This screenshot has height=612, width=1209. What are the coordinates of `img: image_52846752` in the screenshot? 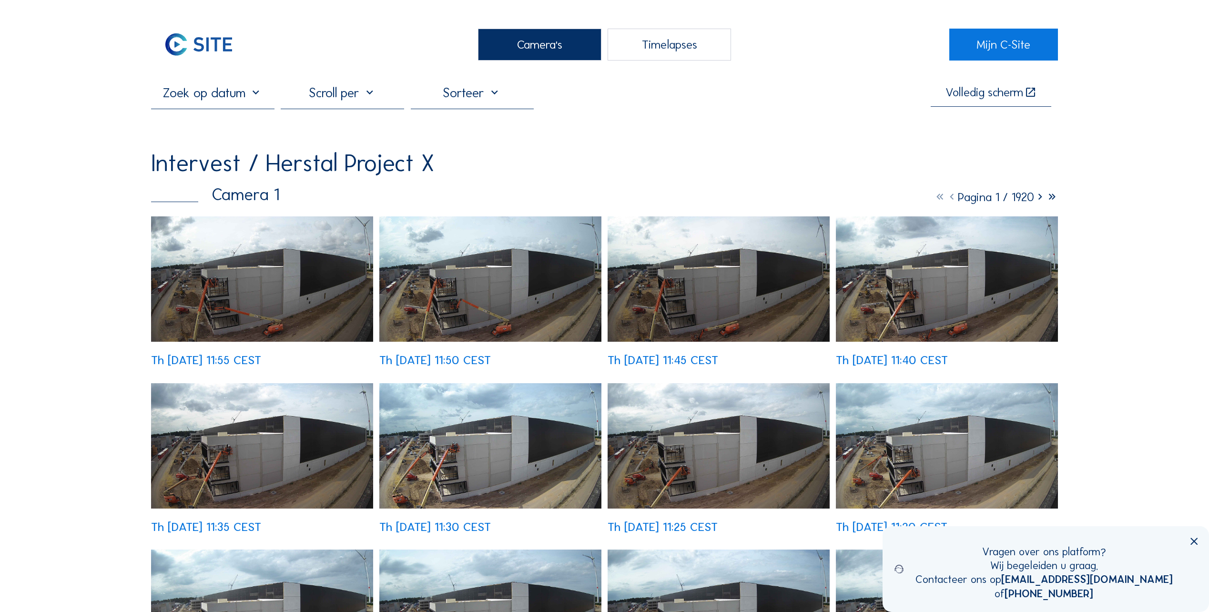 It's located at (491, 279).